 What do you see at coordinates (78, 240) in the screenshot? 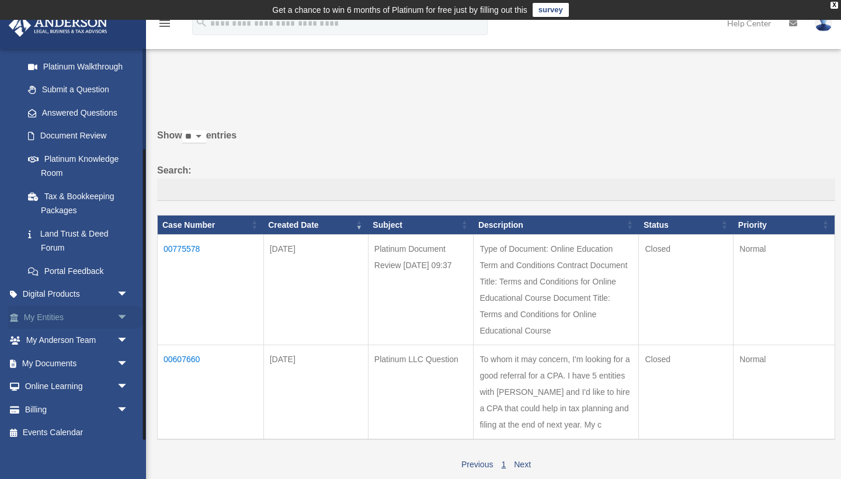
I see `a: Land Trust & Deed Forum` at bounding box center [78, 240].